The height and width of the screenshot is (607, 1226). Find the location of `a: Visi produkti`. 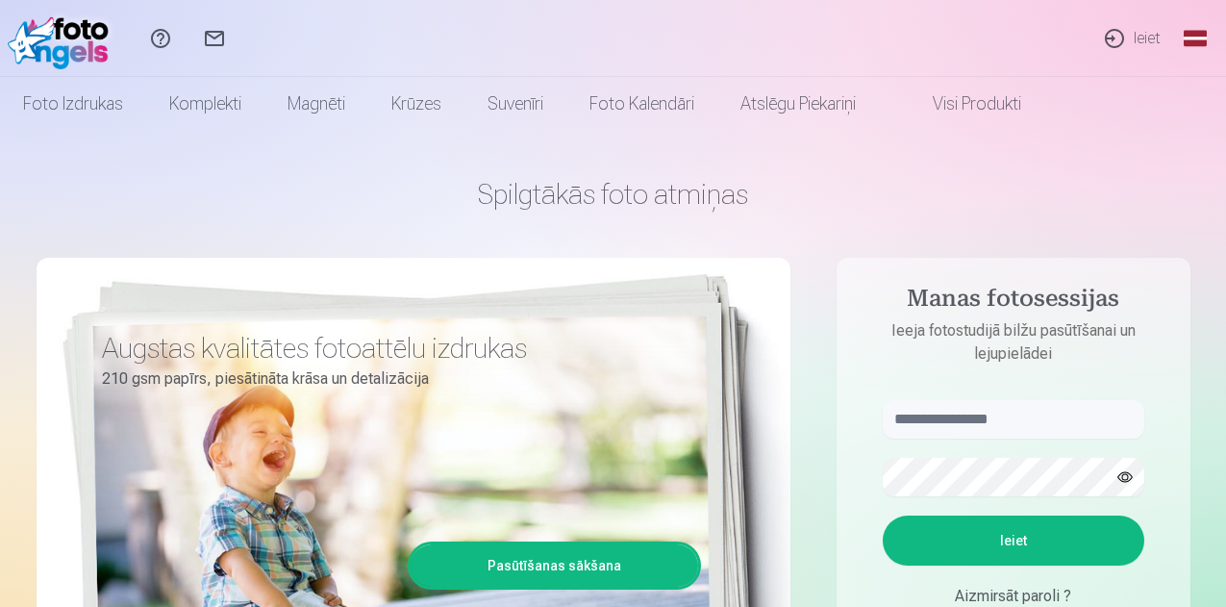

a: Visi produkti is located at coordinates (962, 104).